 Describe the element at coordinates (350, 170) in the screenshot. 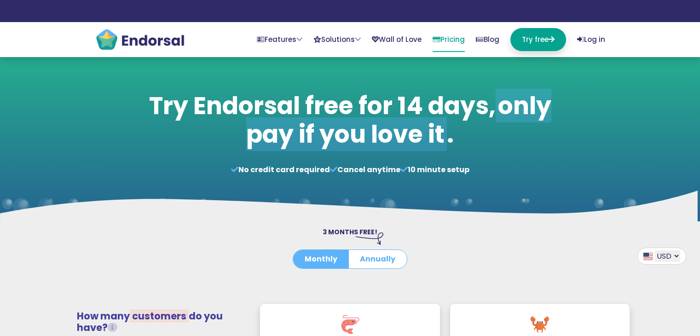

I see `p: No credit card required Cancel anytime 10 minute setup` at that location.